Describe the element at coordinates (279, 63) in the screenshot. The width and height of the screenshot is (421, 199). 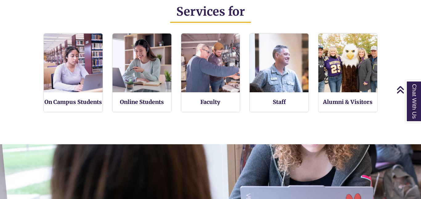
I see `img: Staff Services` at that location.